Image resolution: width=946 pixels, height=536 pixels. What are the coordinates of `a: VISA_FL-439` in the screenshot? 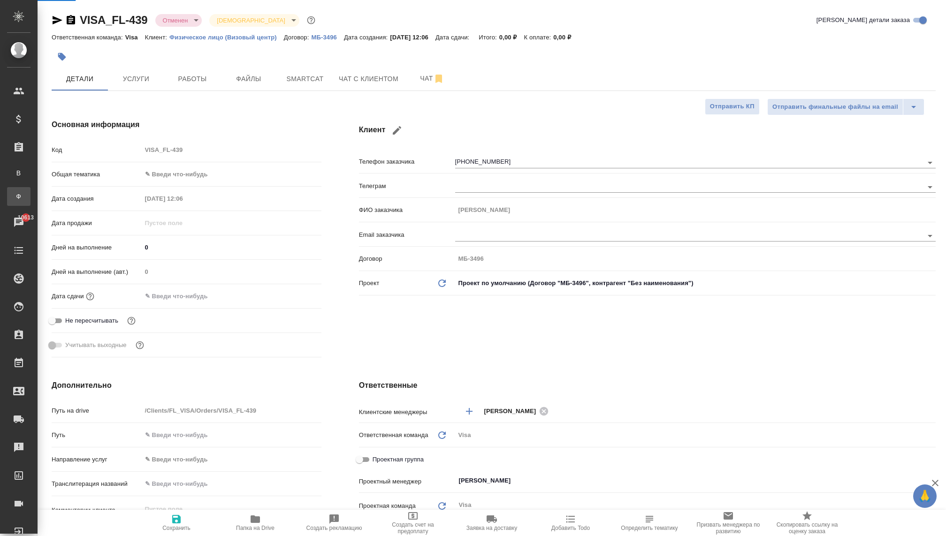 It's located at (114, 20).